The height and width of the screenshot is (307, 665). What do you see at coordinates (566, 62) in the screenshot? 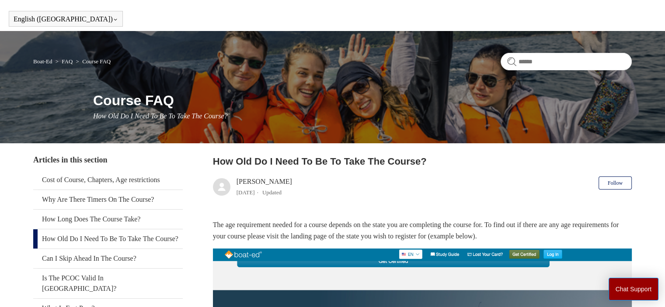
I see `input: Search` at bounding box center [566, 62].